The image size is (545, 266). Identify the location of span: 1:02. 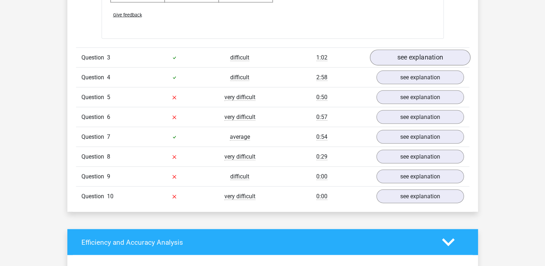
(321, 58).